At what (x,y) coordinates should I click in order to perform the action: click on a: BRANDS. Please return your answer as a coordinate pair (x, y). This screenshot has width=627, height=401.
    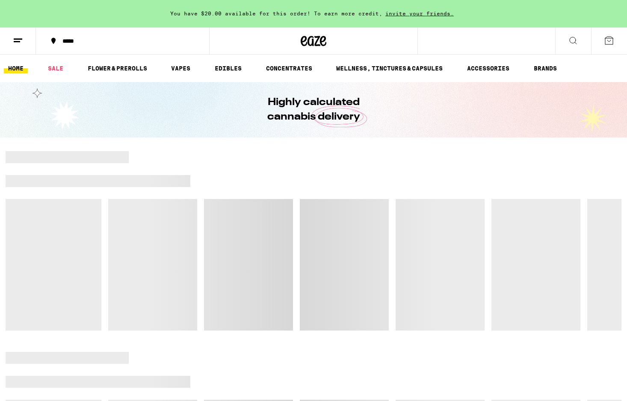
    Looking at the image, I should click on (545, 68).